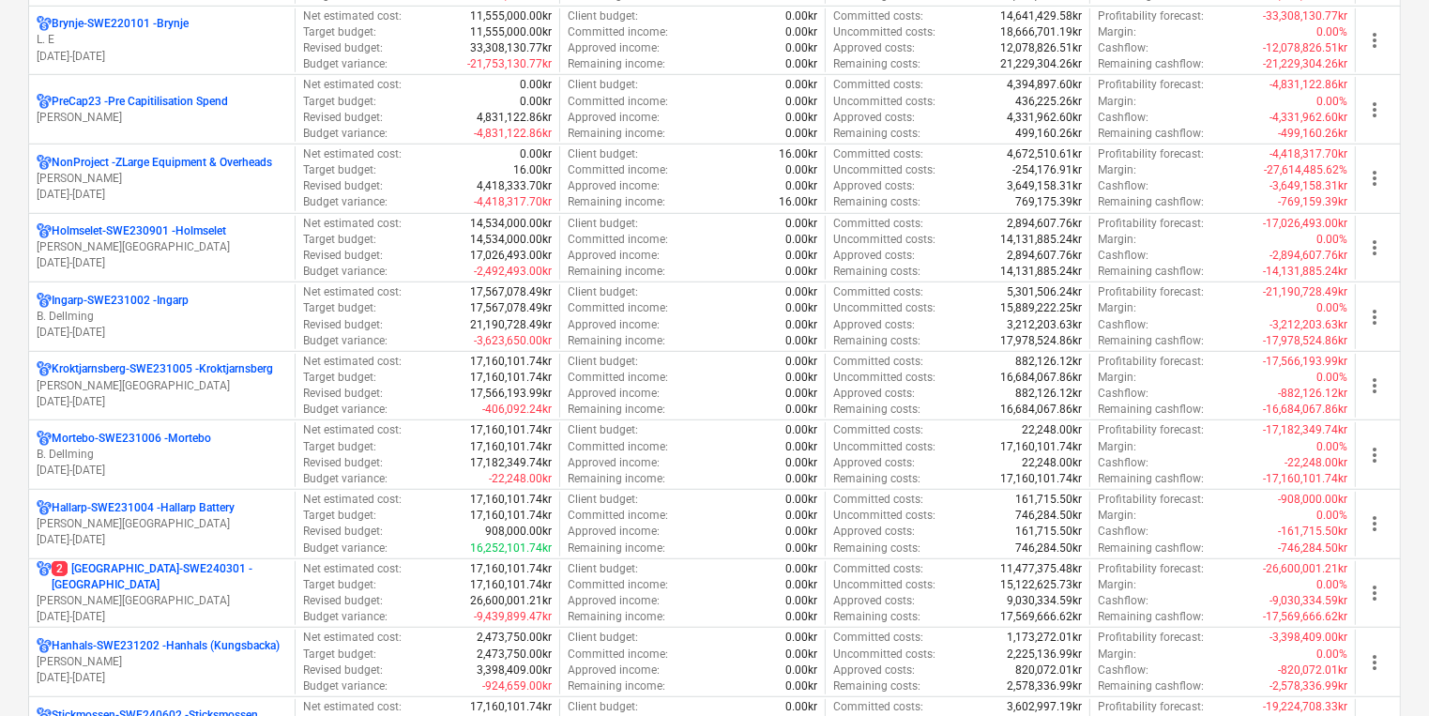 Image resolution: width=1429 pixels, height=716 pixels. What do you see at coordinates (1044, 186) in the screenshot?
I see `p: 3,649,158.31kr` at bounding box center [1044, 186].